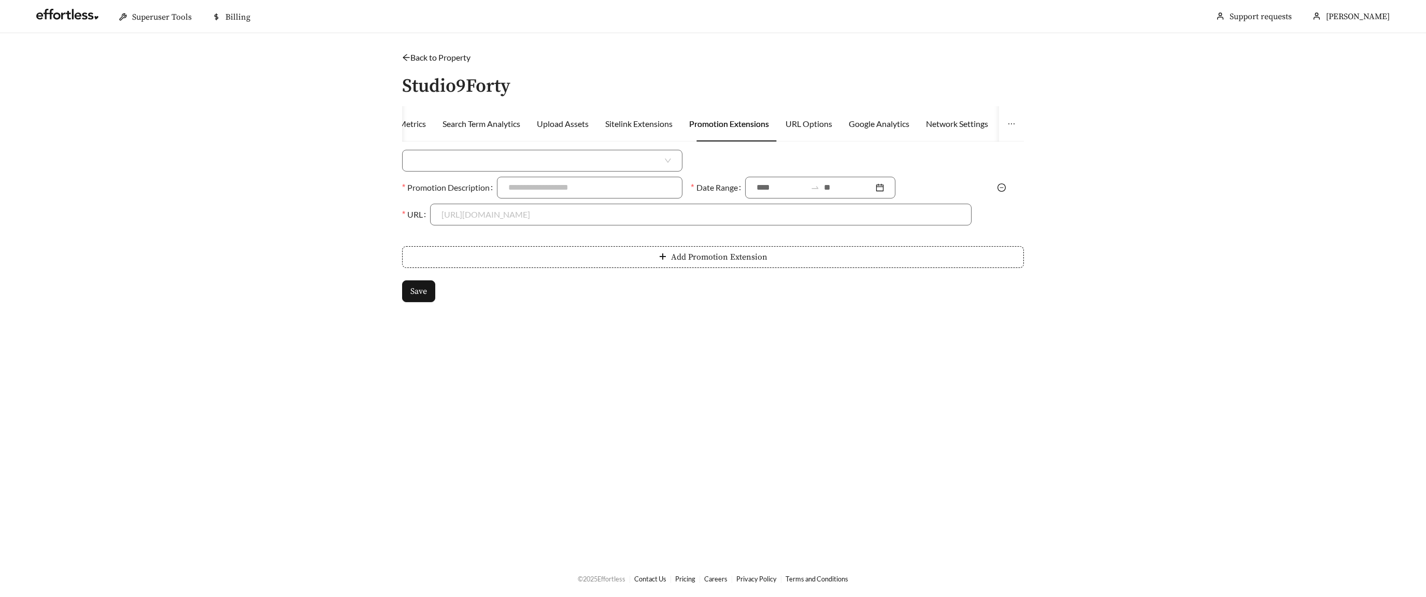 The image size is (1426, 597). What do you see at coordinates (416, 215) in the screenshot?
I see `label: URL` at bounding box center [416, 215].